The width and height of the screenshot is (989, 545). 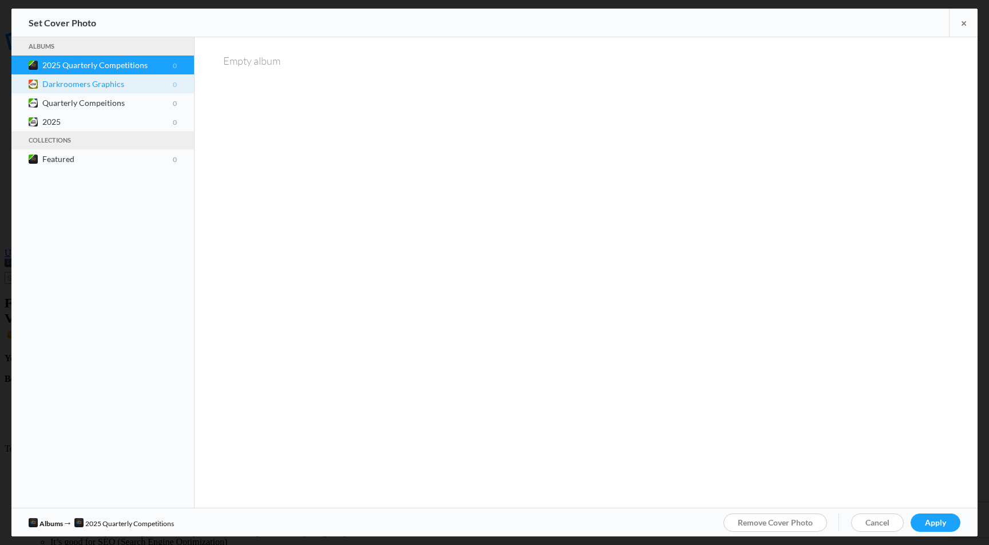 I want to click on b: 2025, so click(x=109, y=121).